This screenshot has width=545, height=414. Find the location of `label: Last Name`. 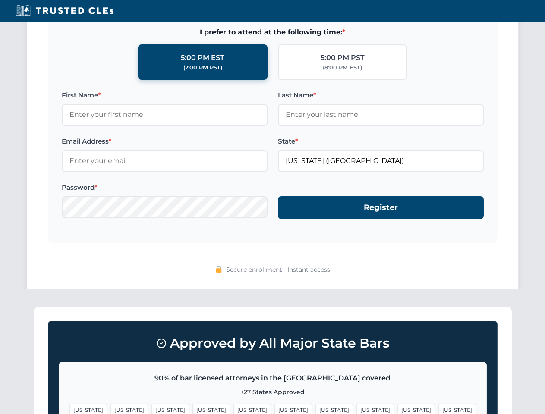

label: Last Name is located at coordinates (380, 95).